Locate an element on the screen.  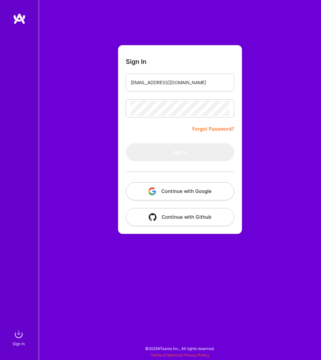
input: Email... is located at coordinates (180, 83).